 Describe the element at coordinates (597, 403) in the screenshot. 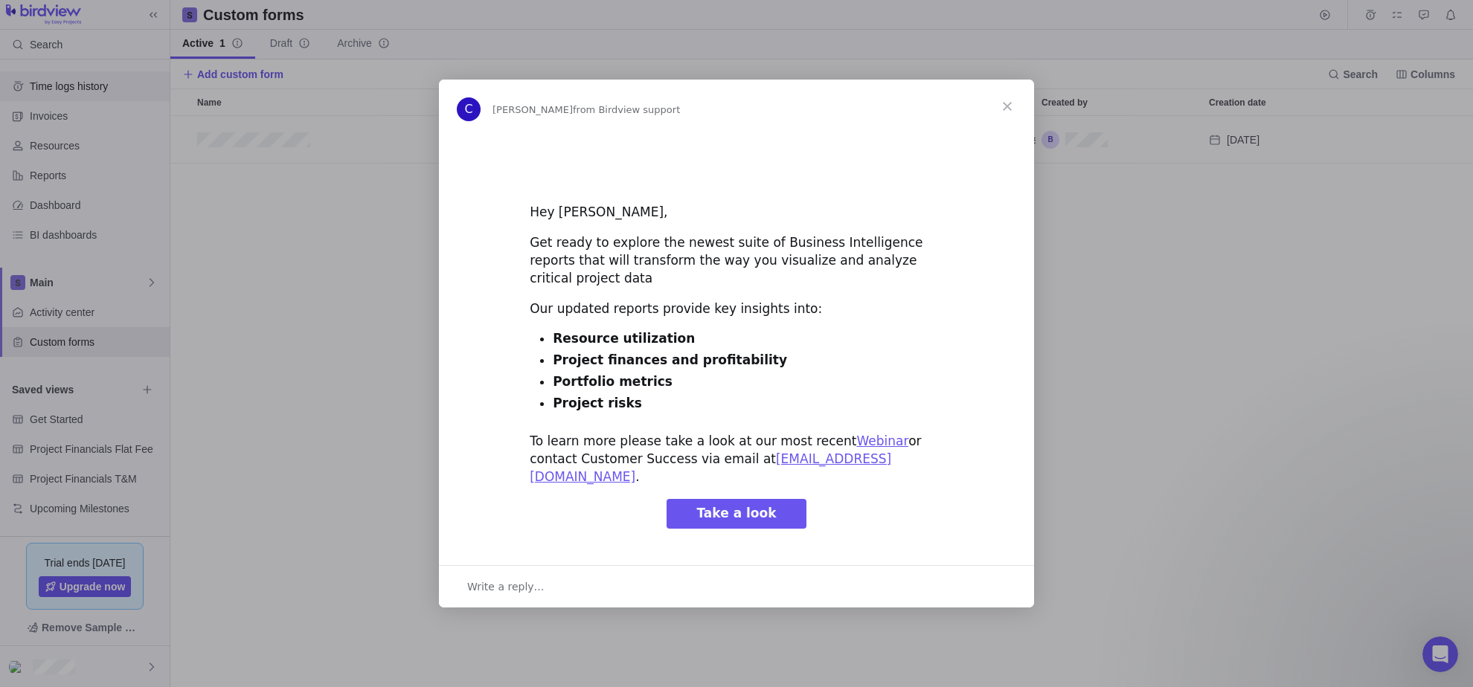

I see `b: Project risks` at that location.